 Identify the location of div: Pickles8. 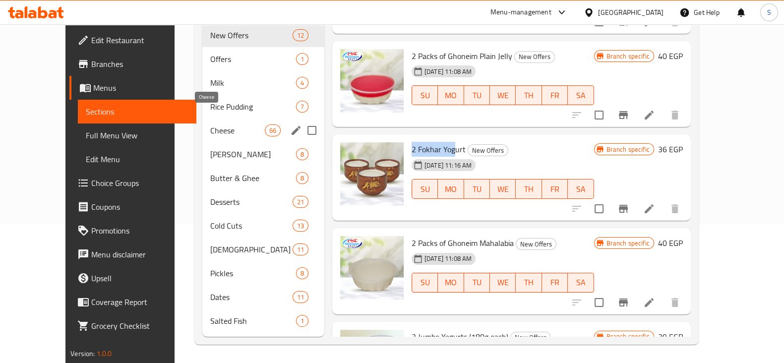
(263, 273).